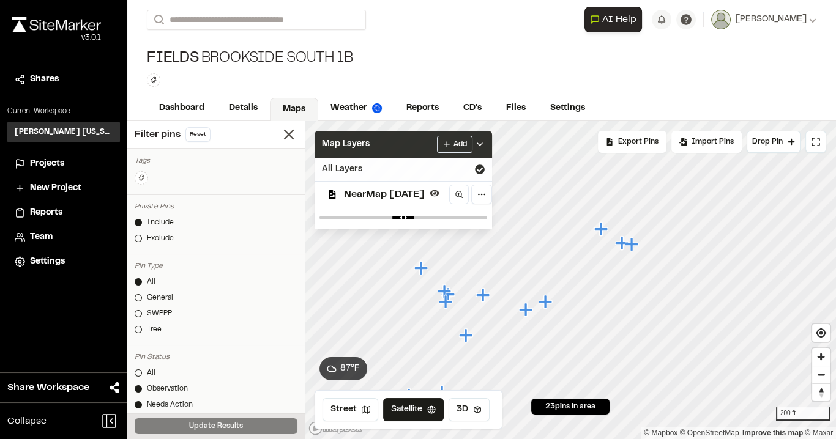 Image resolution: width=836 pixels, height=439 pixels. I want to click on button: Add, so click(455, 144).